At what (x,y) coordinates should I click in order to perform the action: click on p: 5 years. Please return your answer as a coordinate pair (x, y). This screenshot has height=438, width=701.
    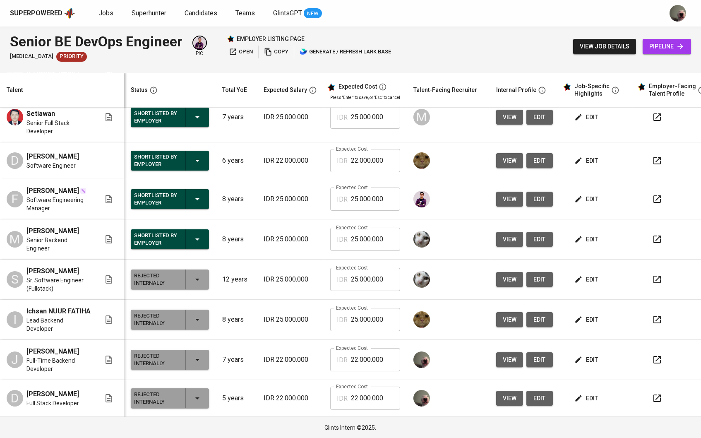
    Looking at the image, I should click on (236, 398).